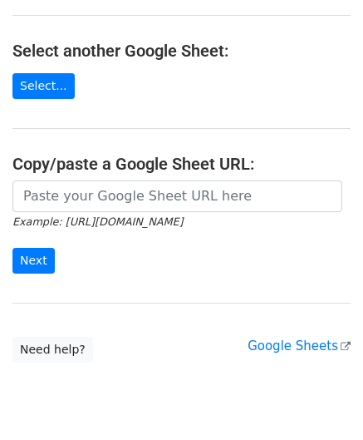  Describe the element at coordinates (322, 400) in the screenshot. I see `div: Chat Widget` at that location.